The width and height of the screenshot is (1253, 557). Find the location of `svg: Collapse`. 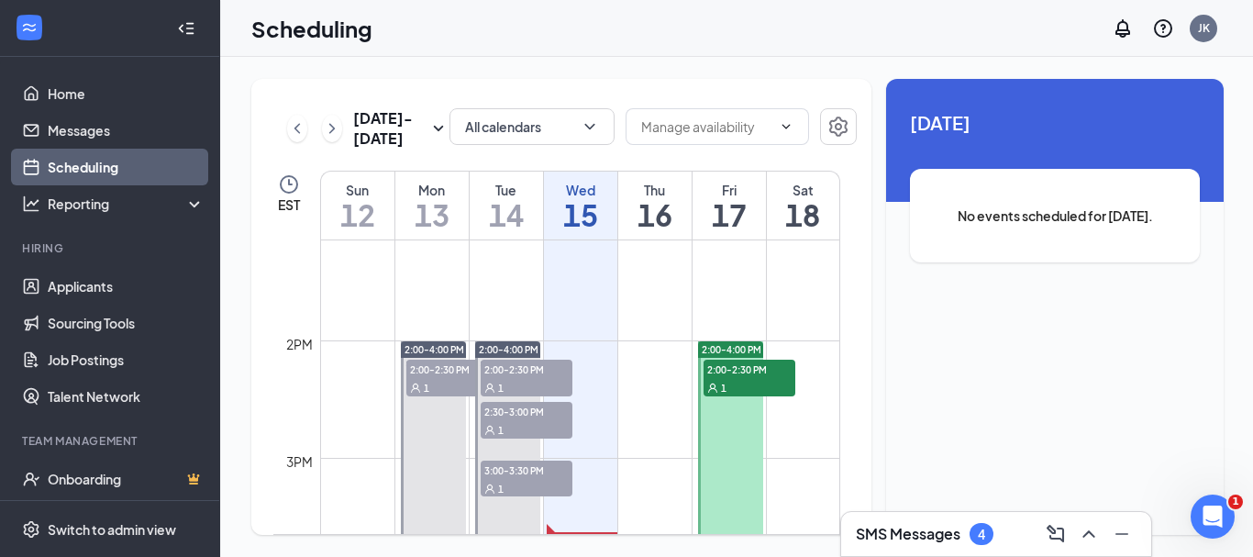

svg: Collapse is located at coordinates (186, 28).